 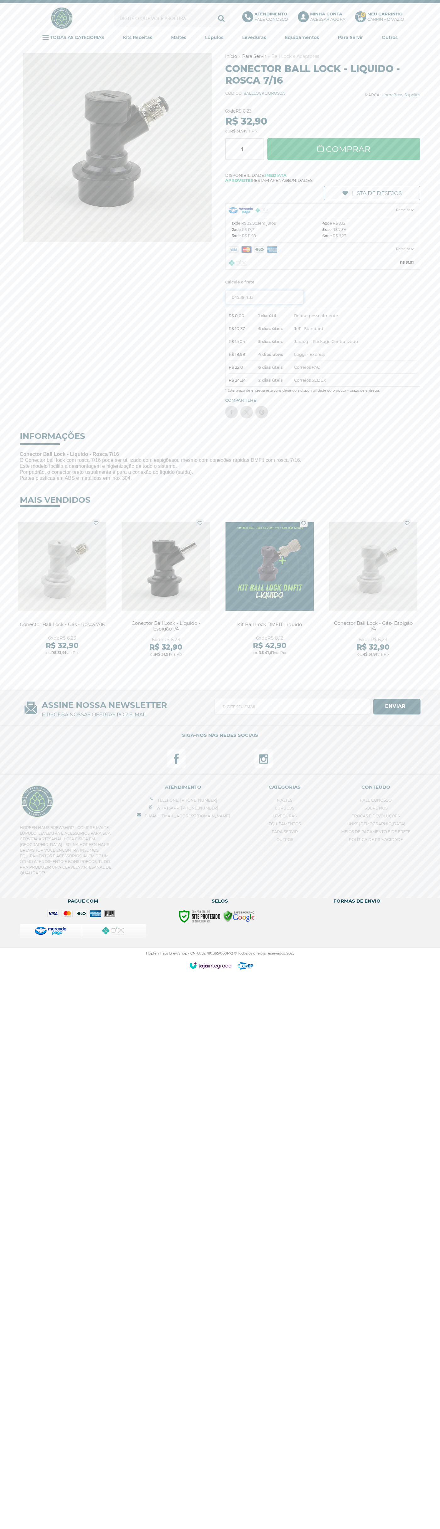 What do you see at coordinates (238, 315) in the screenshot?
I see `span: R$ 0,00` at bounding box center [238, 315].